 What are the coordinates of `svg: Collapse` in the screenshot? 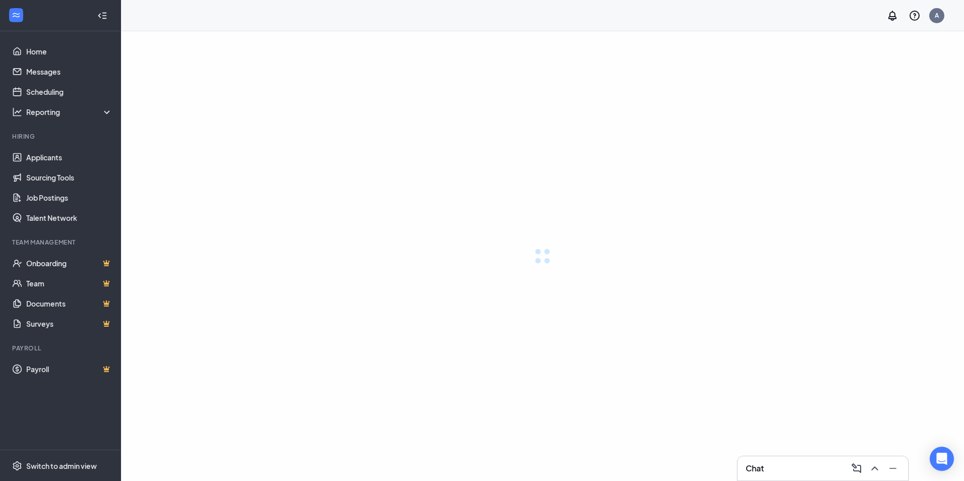 It's located at (102, 16).